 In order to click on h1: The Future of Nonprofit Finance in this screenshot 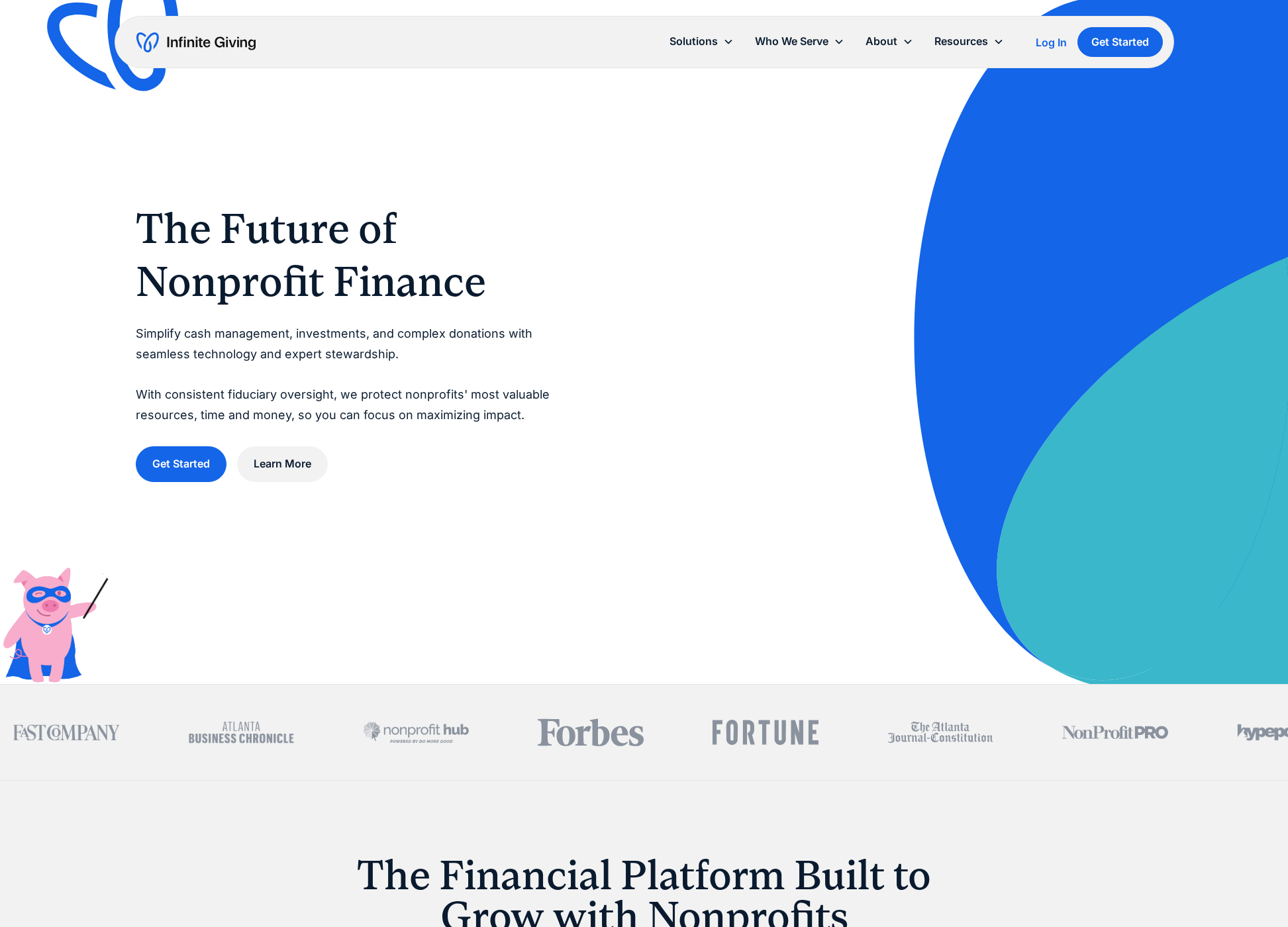, I will do `click(349, 255)`.